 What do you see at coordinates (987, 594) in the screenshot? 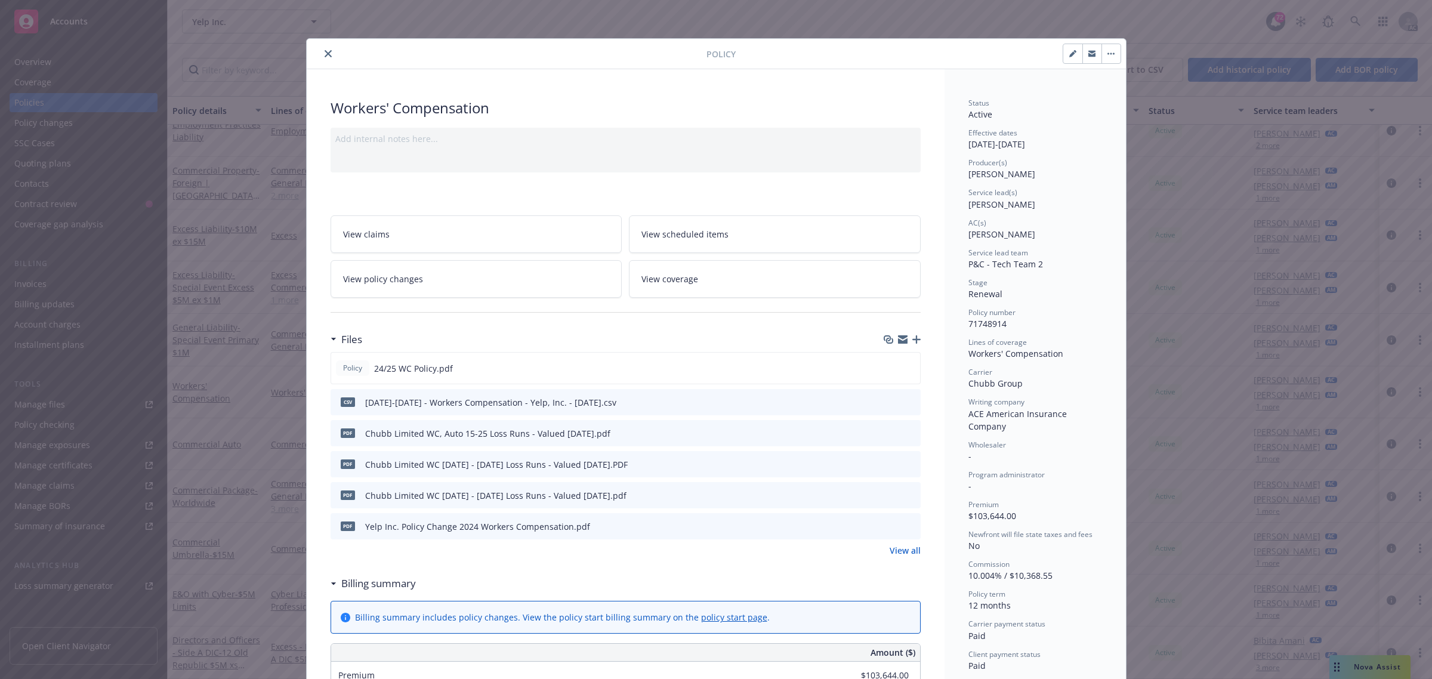
I see `span: Policy term` at bounding box center [987, 594].